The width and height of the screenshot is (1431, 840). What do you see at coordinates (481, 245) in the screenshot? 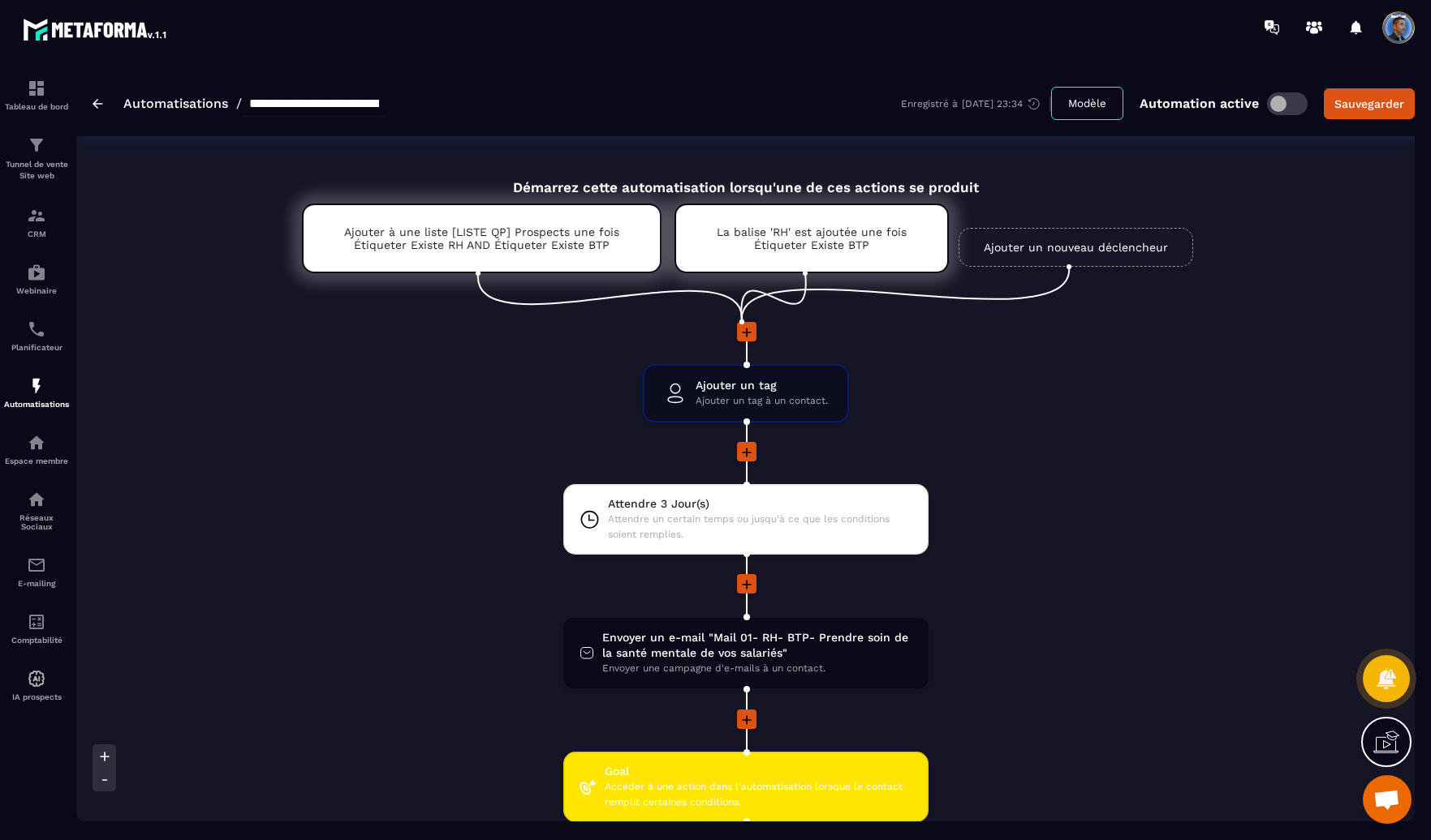
I see `p: Étiqueter Existe RH AND Étiqueter Existe BTP` at bounding box center [481, 245].